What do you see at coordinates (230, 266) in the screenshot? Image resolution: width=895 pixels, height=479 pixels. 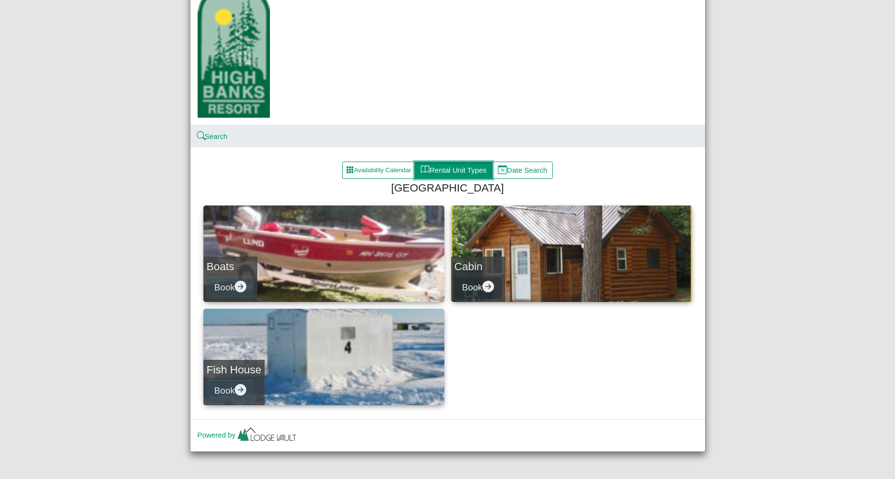 I see `h4: Boats` at bounding box center [230, 266].